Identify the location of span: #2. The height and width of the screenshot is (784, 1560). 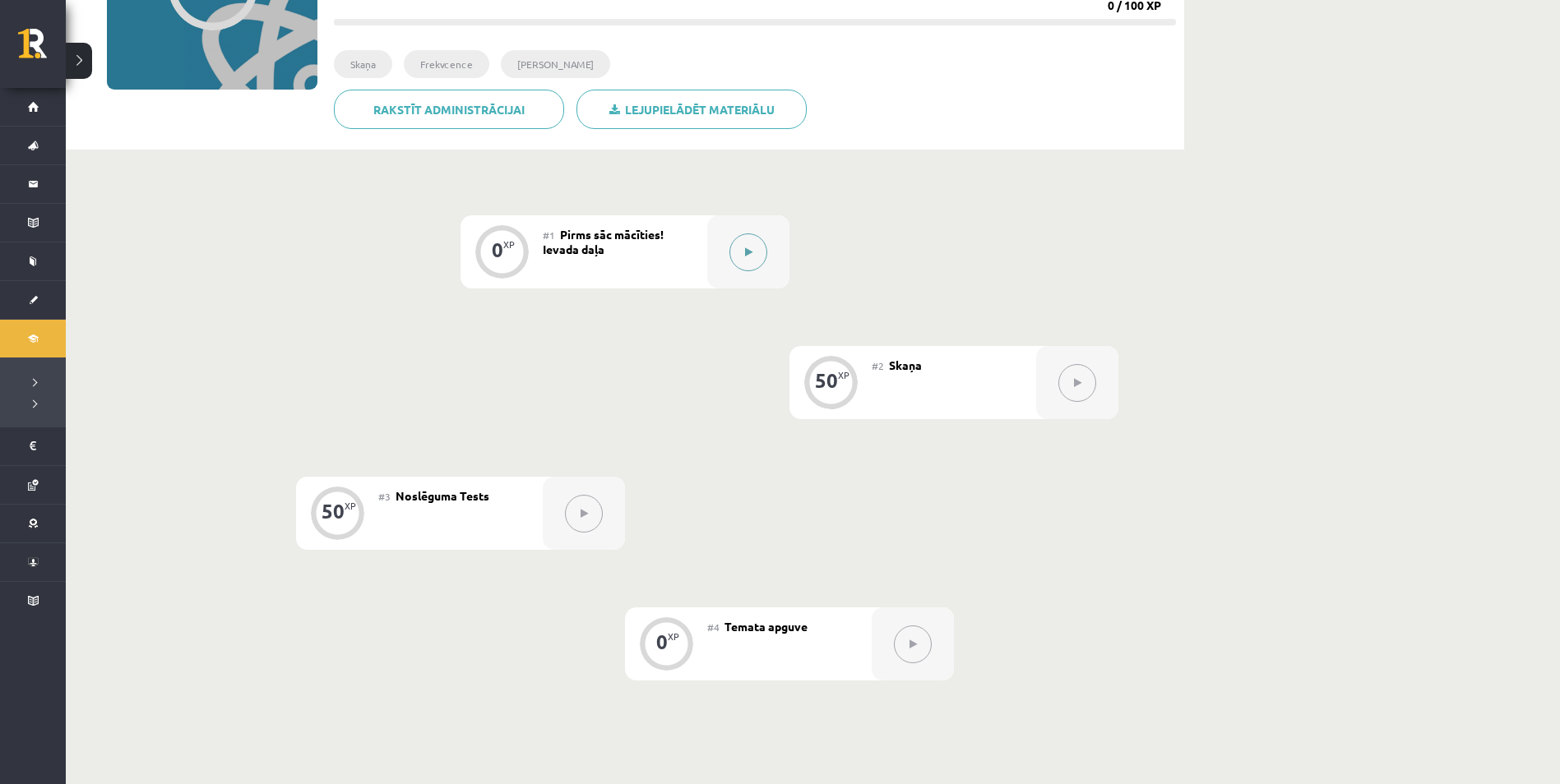
(877, 366).